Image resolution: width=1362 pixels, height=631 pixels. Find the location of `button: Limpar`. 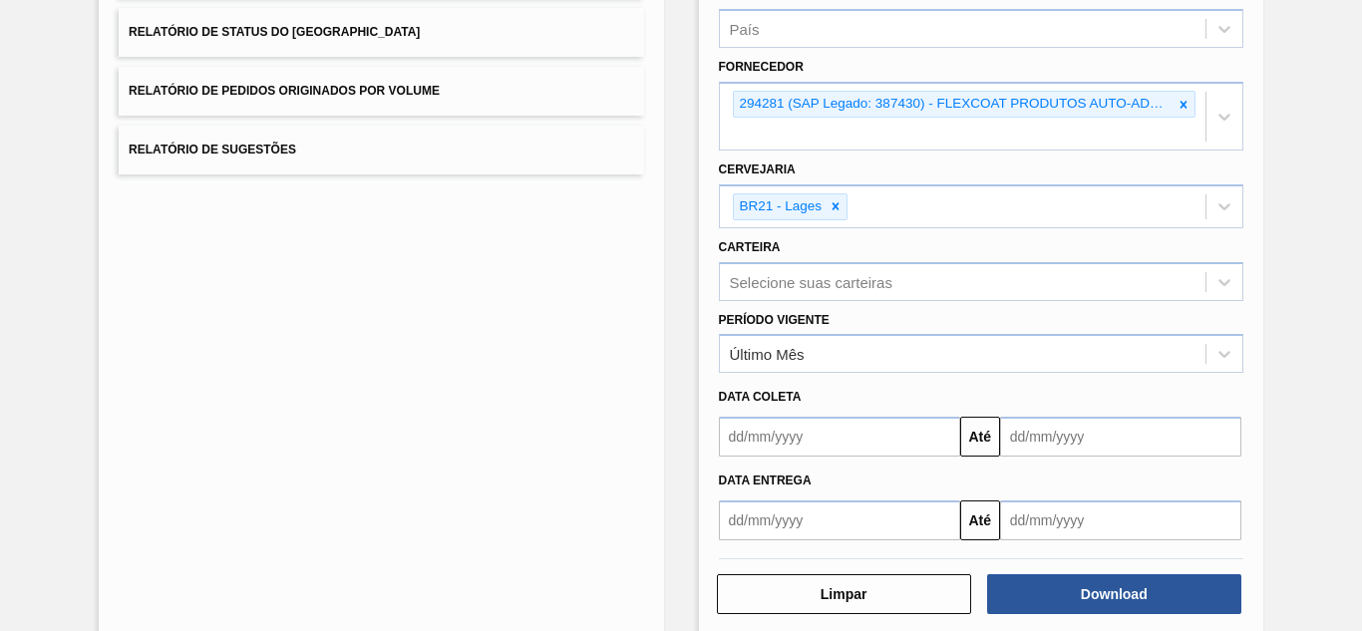

button: Limpar is located at coordinates (844, 594).